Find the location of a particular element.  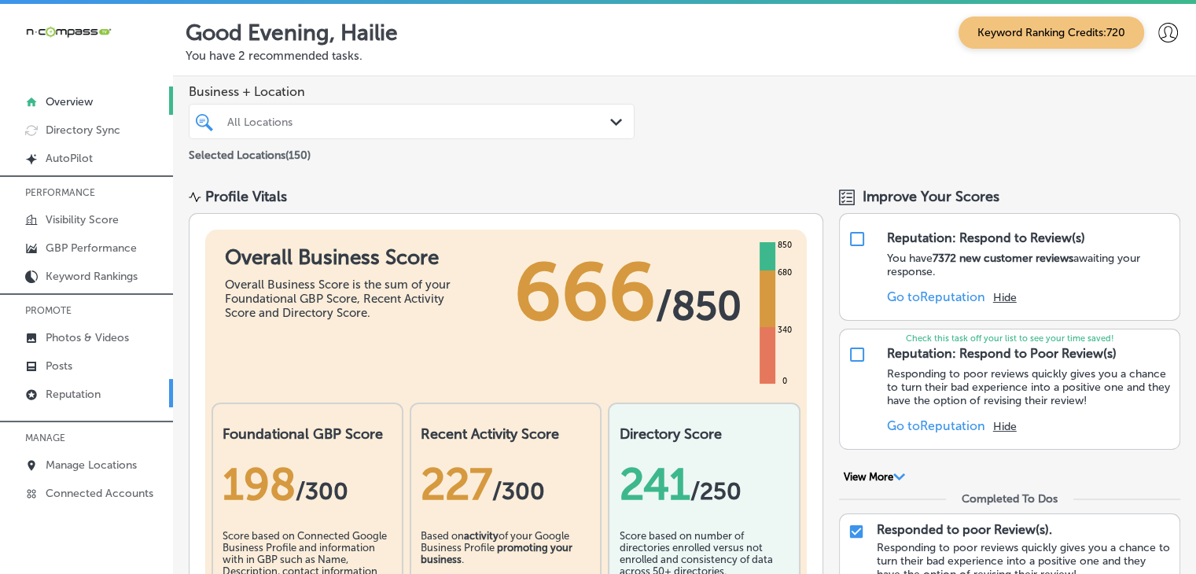

div: 0 is located at coordinates (785, 381).